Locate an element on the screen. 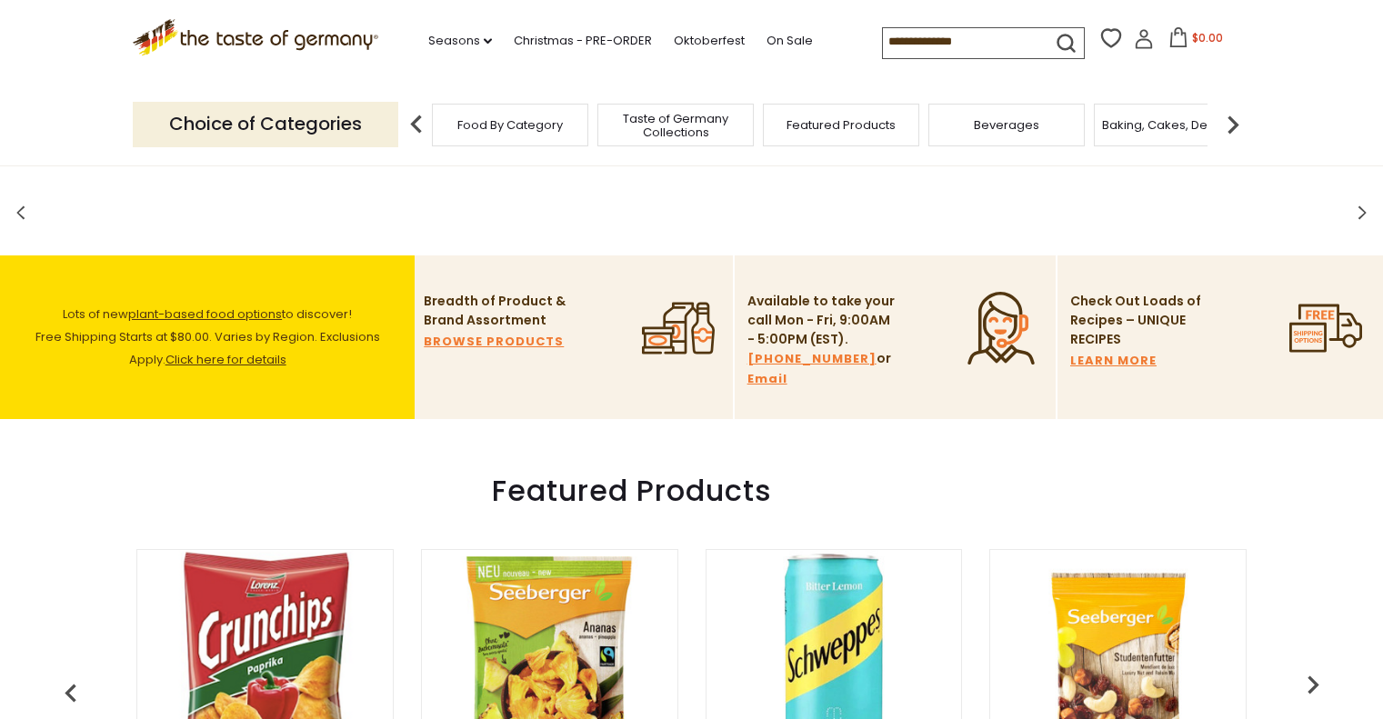 This screenshot has height=719, width=1383. a: plant-based food options is located at coordinates (205, 314).